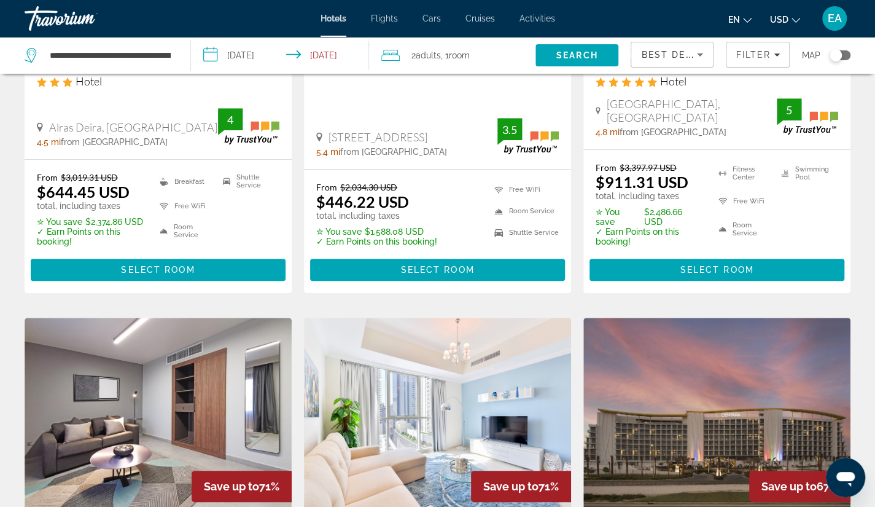 Image resolution: width=875 pixels, height=507 pixels. I want to click on div: 4, so click(230, 120).